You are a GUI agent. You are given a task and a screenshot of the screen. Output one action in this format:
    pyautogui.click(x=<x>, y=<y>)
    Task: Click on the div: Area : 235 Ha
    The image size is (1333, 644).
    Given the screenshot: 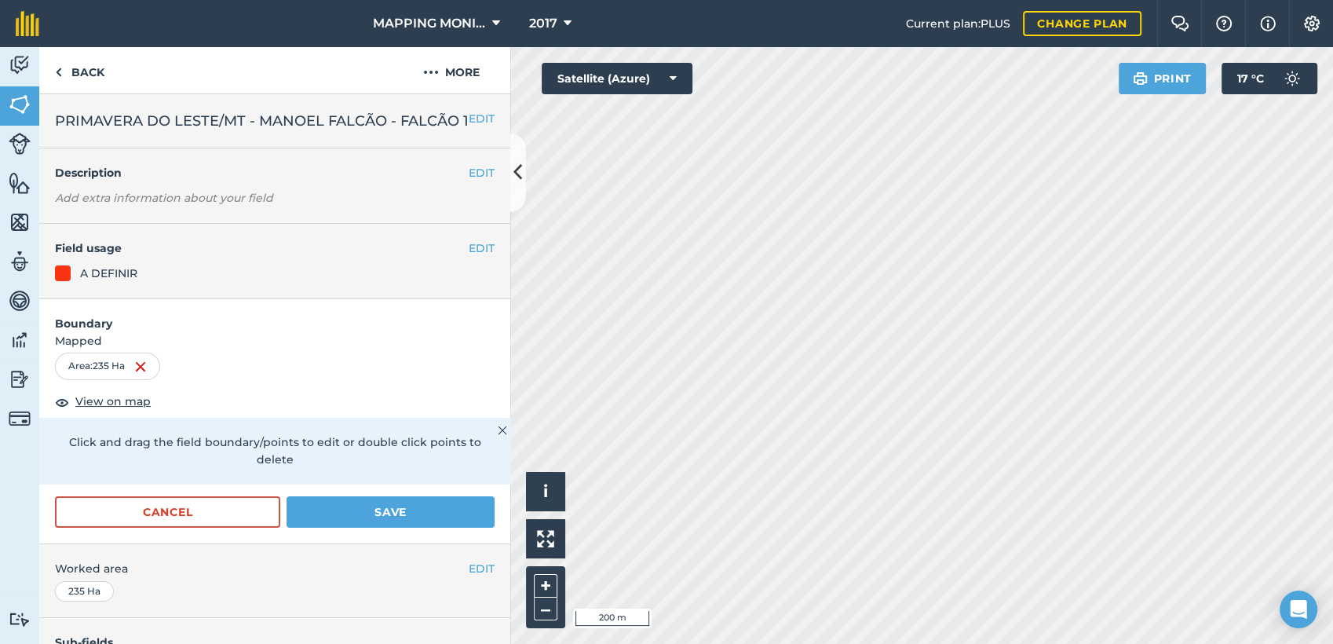 What is the action you would take?
    pyautogui.click(x=108, y=366)
    